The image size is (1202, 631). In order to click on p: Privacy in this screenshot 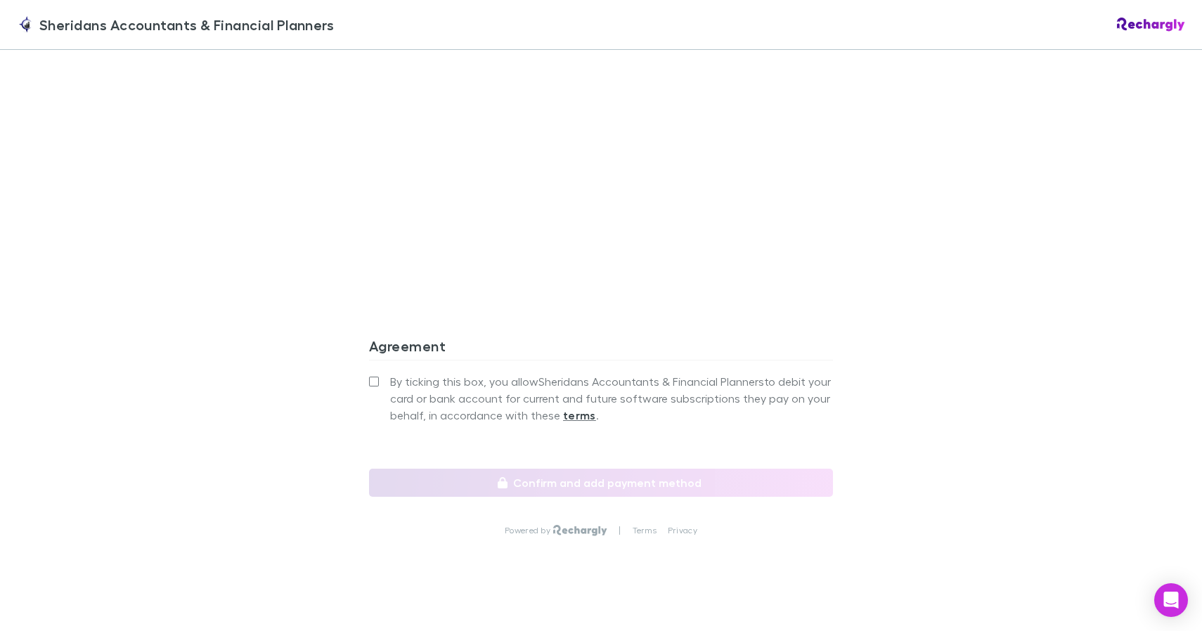, I will do `click(683, 531)`.